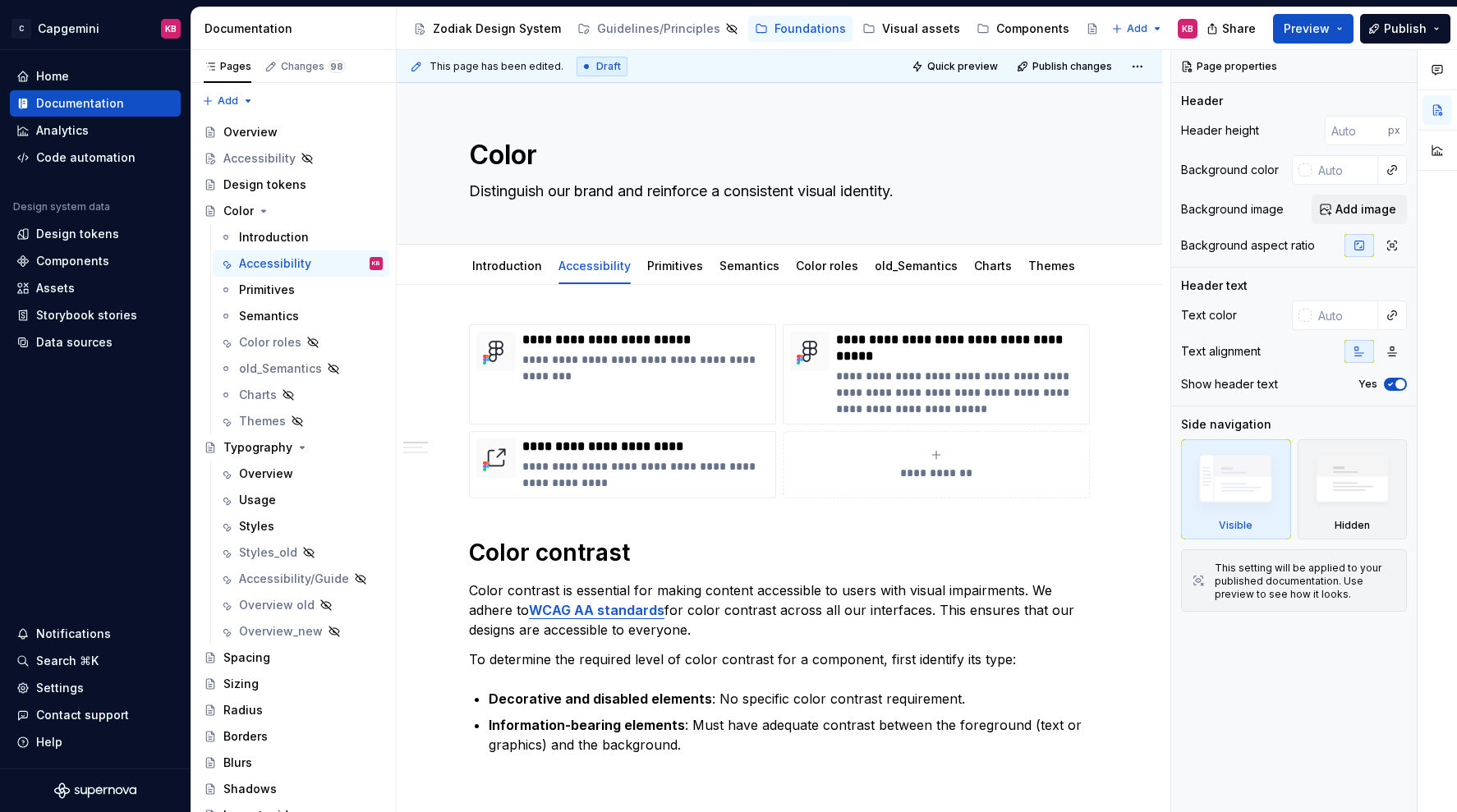 The height and width of the screenshot is (812, 1457). What do you see at coordinates (53, 77) in the screenshot?
I see `div: Home` at bounding box center [53, 77].